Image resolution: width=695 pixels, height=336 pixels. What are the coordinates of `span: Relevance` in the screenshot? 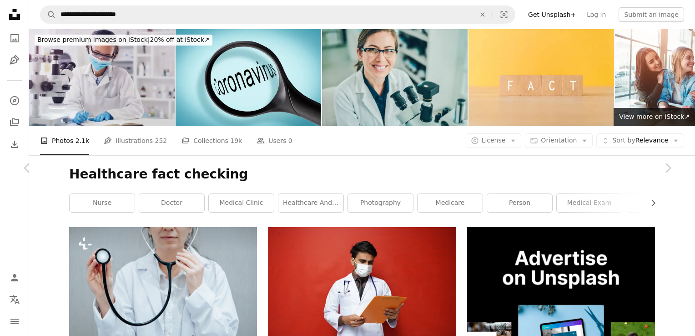 It's located at (640, 141).